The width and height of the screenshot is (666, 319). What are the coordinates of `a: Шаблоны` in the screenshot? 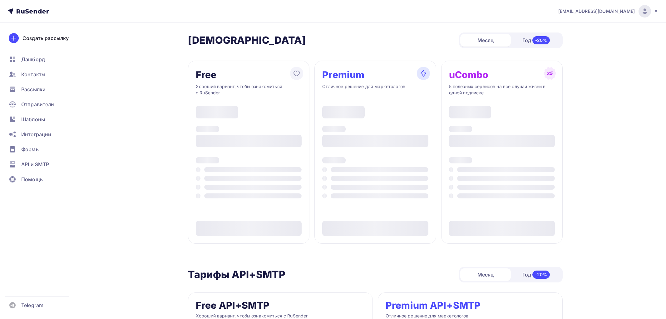 It's located at (42, 119).